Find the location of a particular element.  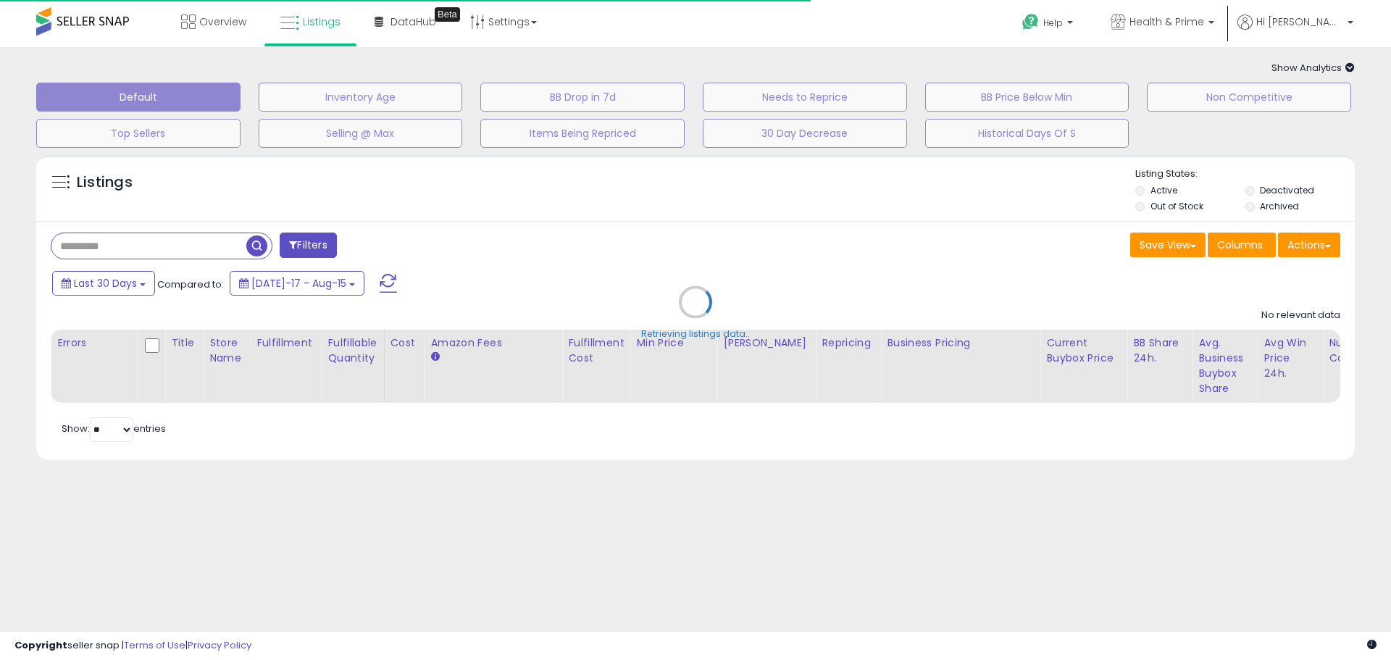

a: Privacy Policy is located at coordinates (220, 645).